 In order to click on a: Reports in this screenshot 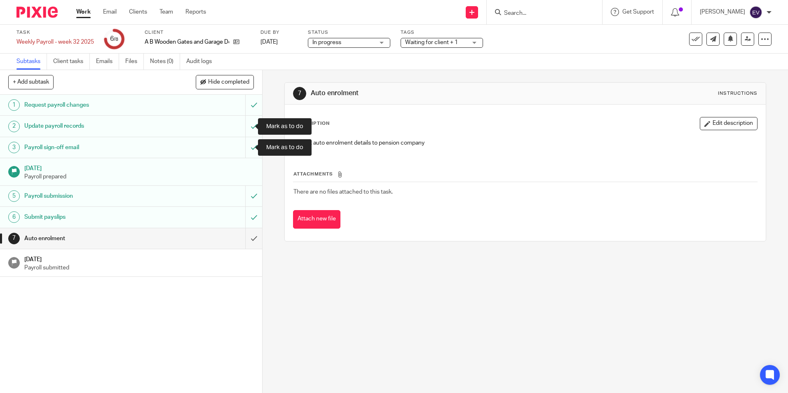, I will do `click(196, 12)`.